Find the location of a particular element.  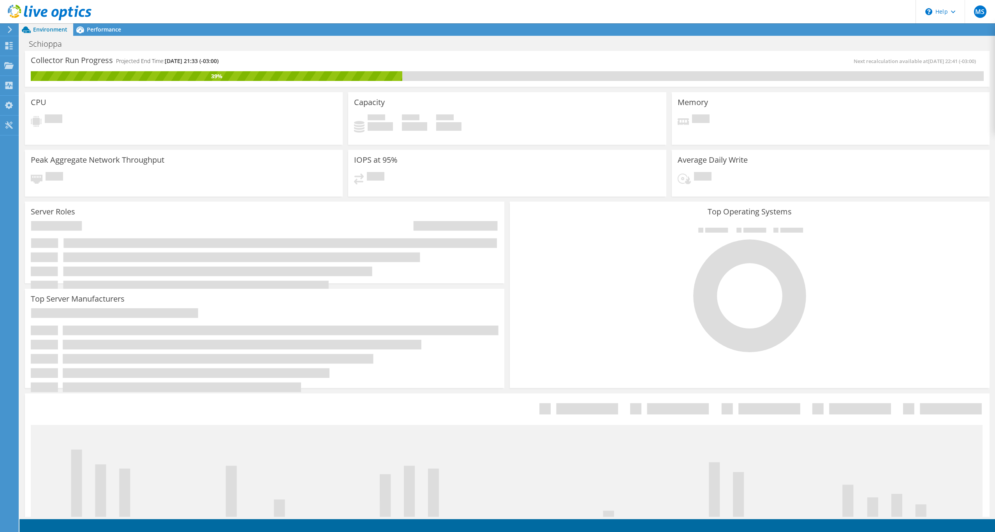

h3: Average Daily Write is located at coordinates (713, 160).